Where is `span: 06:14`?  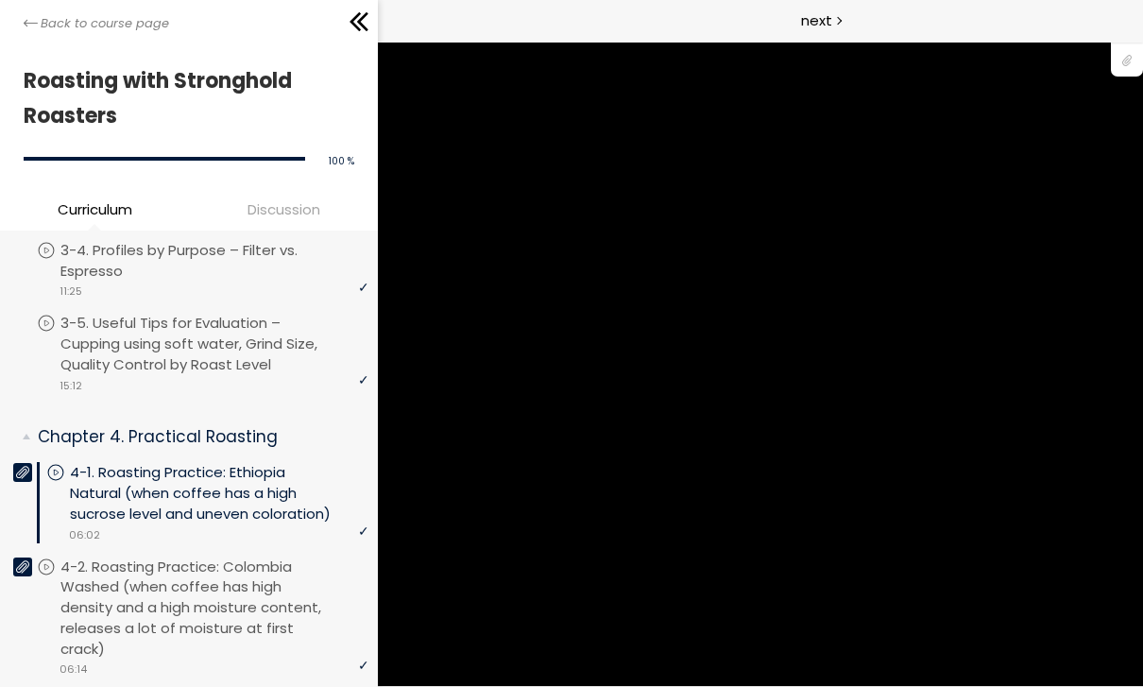
span: 06:14 is located at coordinates (73, 669).